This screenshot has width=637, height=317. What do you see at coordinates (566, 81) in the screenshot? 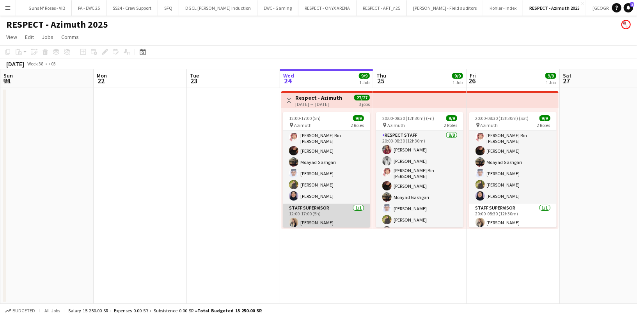
I see `span: 27` at bounding box center [566, 81].